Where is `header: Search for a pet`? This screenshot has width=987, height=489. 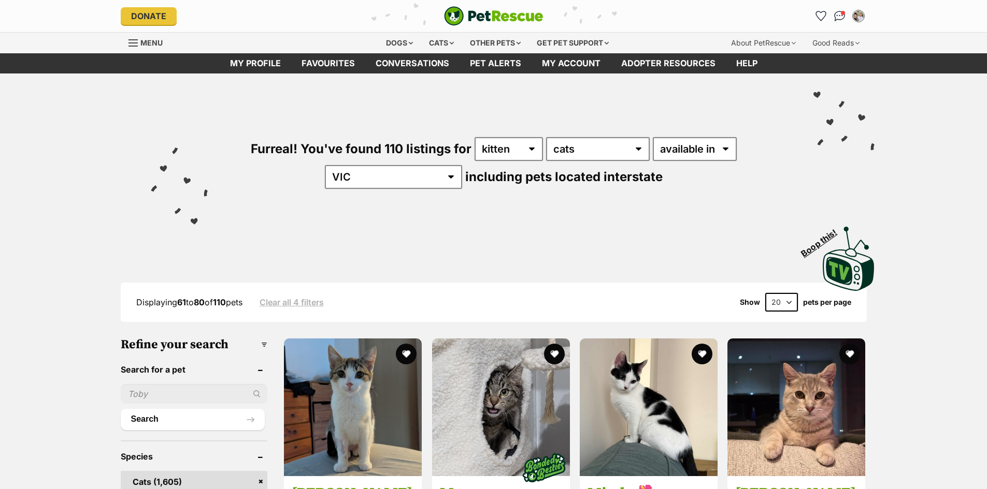 header: Search for a pet is located at coordinates (194, 370).